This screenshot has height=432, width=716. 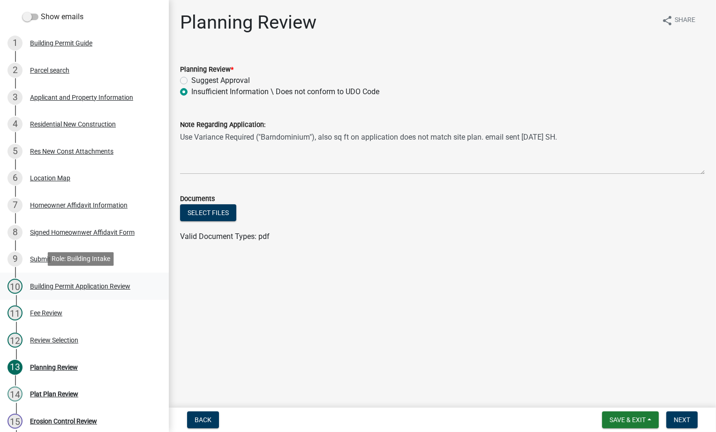 What do you see at coordinates (15, 178) in the screenshot?
I see `div: 6` at bounding box center [15, 178].